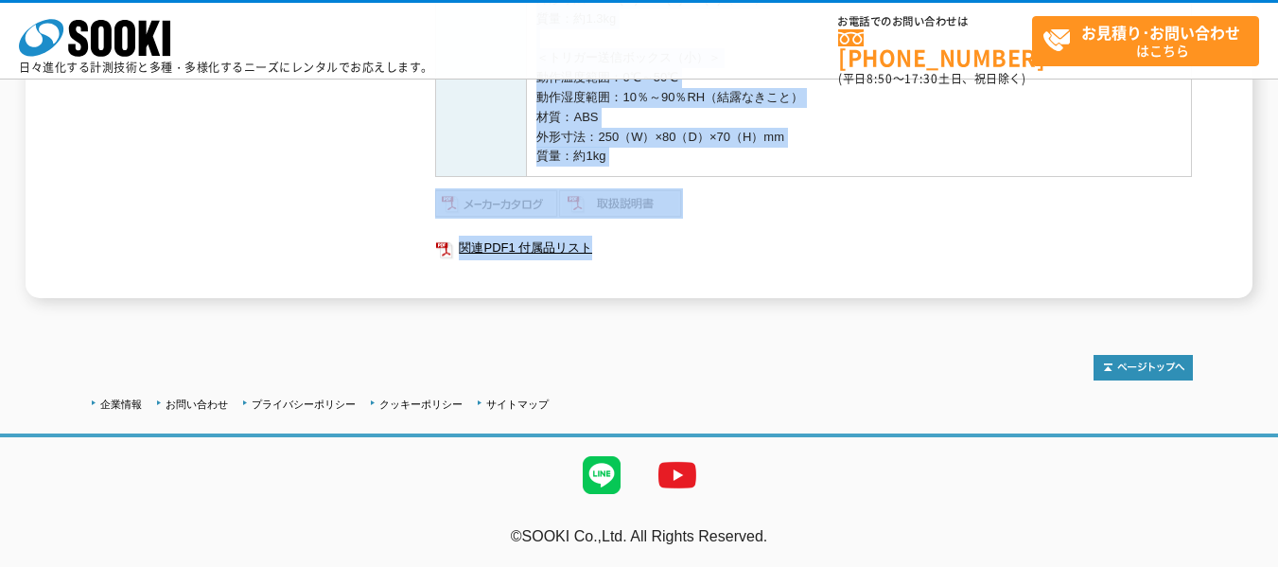 The image size is (1278, 567). Describe the element at coordinates (1146, 41) in the screenshot. I see `a: お見積り･お問い合わせはこちら` at that location.